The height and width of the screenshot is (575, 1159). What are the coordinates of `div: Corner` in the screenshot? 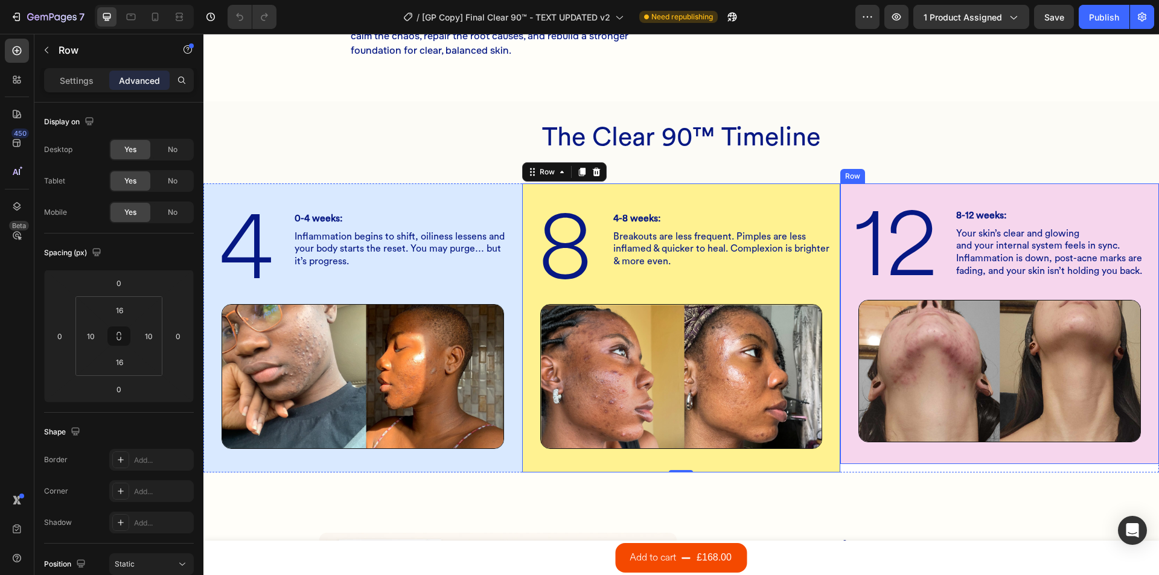 It's located at (56, 492).